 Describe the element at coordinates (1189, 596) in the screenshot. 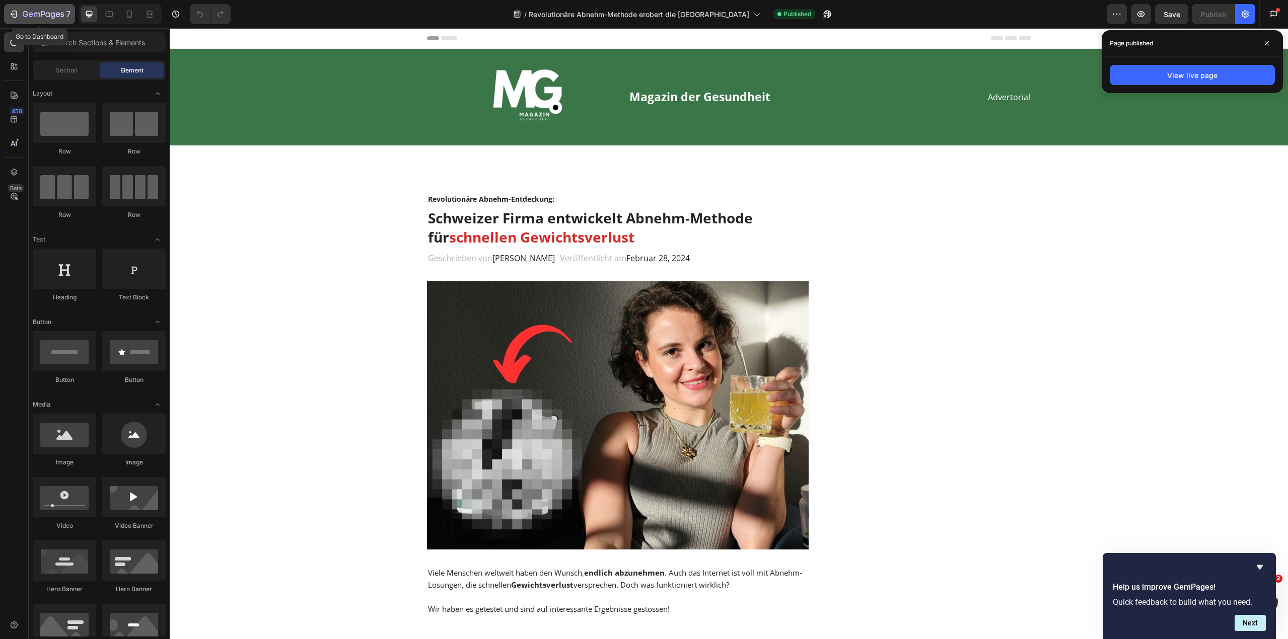

I see `div: Help us improve GemPages!` at that location.